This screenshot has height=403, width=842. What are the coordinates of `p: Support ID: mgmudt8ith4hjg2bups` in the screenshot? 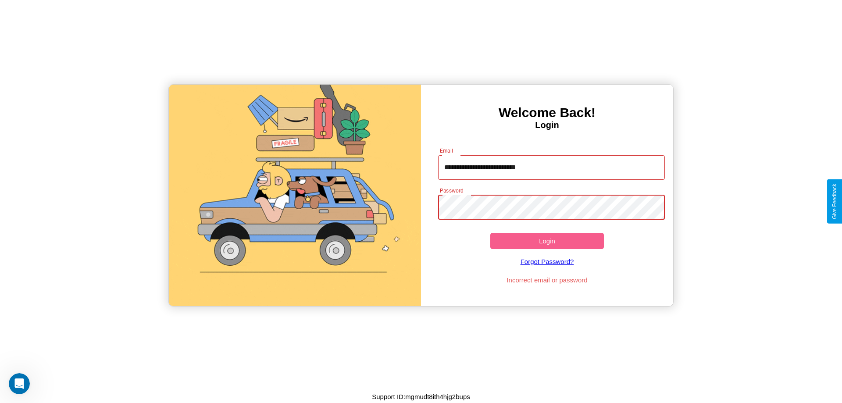 It's located at (420, 396).